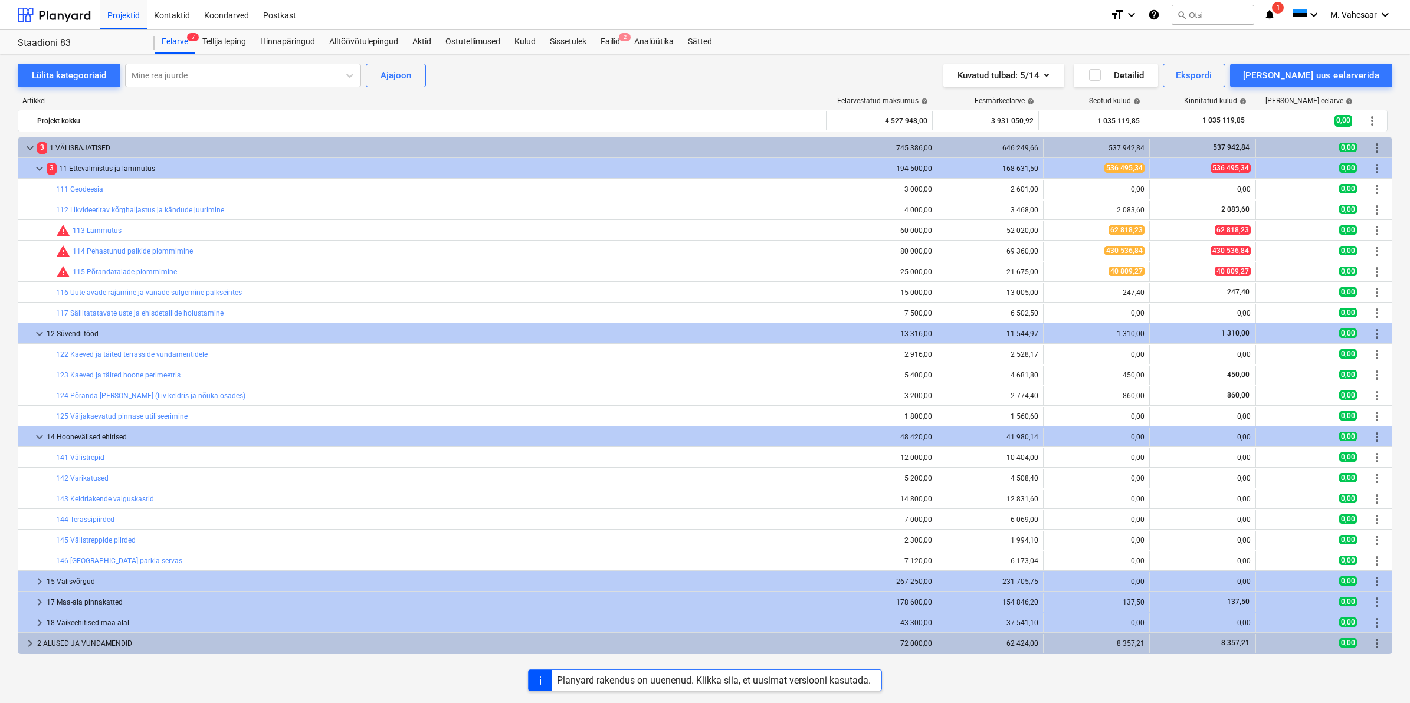 Image resolution: width=1410 pixels, height=703 pixels. I want to click on span: 536 495,34, so click(1230, 168).